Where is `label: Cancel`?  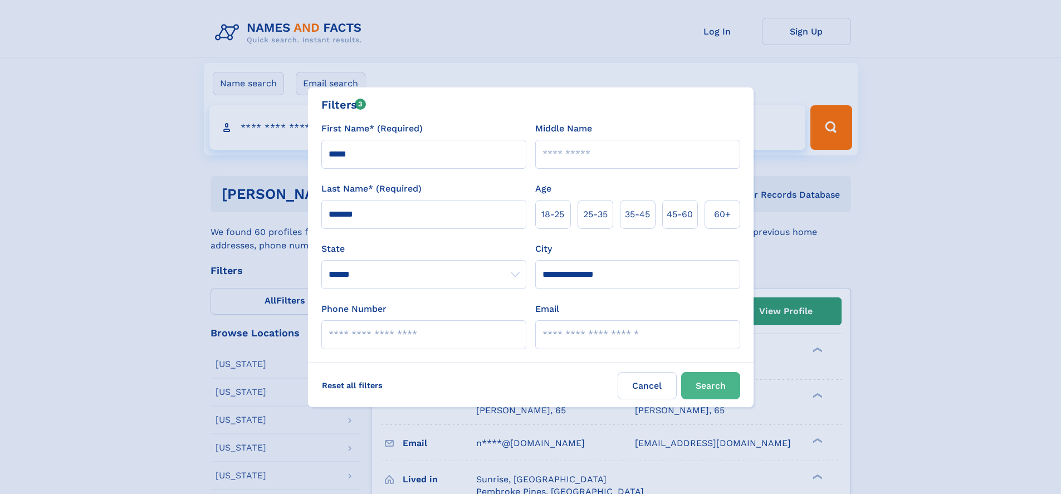
label: Cancel is located at coordinates (647, 385).